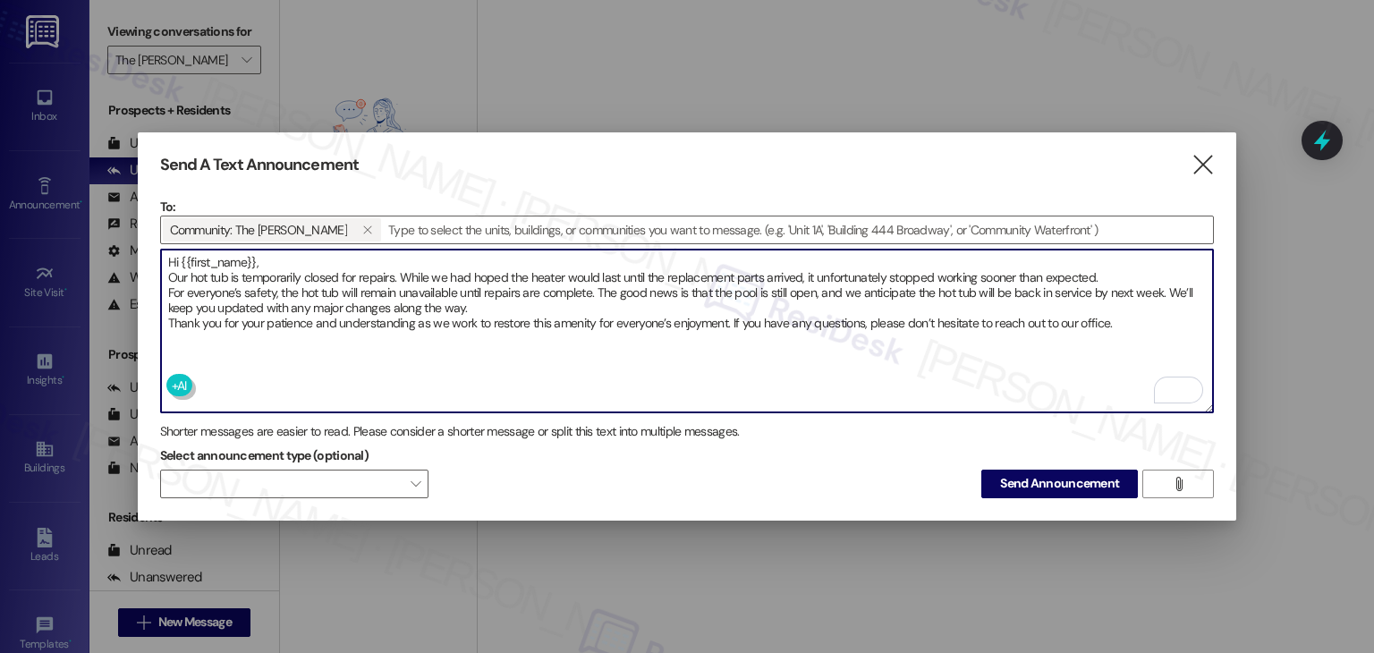 The width and height of the screenshot is (1374, 653). What do you see at coordinates (798, 230) in the screenshot?
I see `input: Type to select the units, buildings, or communities you want to message. (e.g. 'Unit 1A', 'Buildi...` at bounding box center [798, 230].